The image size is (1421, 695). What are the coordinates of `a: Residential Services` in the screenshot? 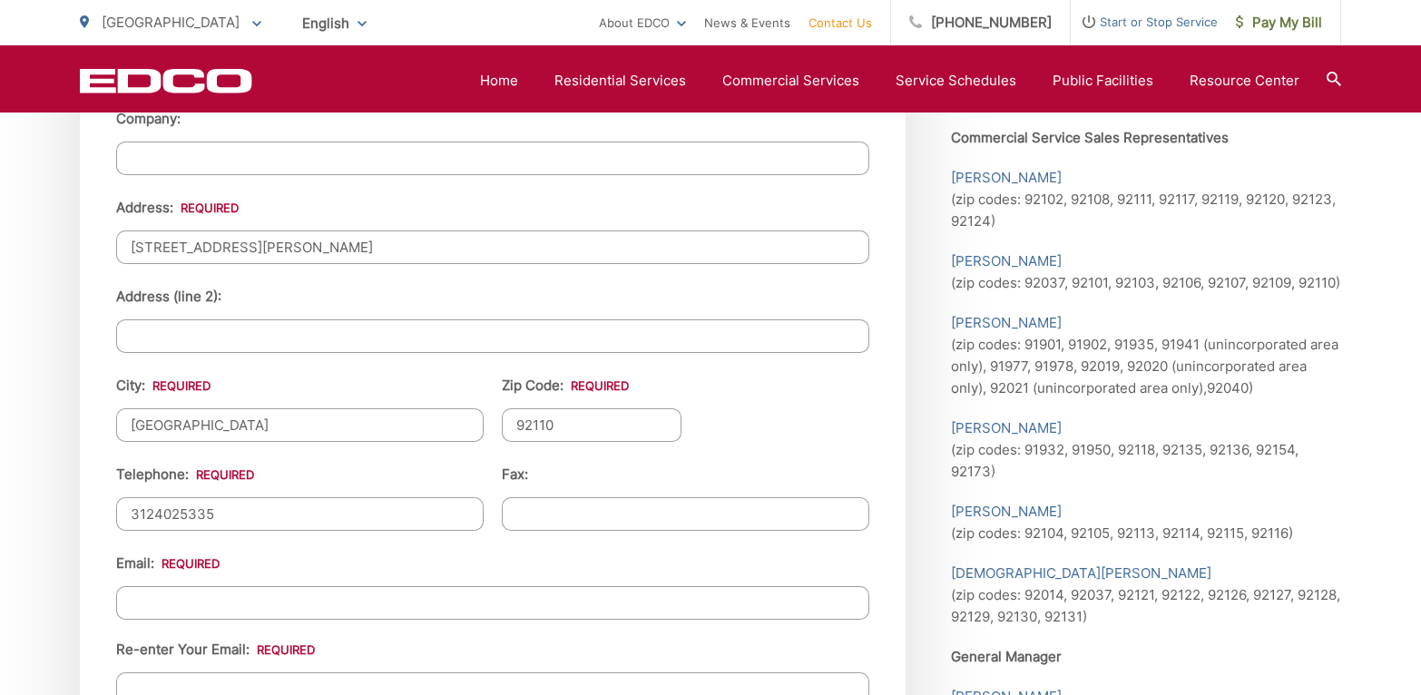 It's located at (620, 81).